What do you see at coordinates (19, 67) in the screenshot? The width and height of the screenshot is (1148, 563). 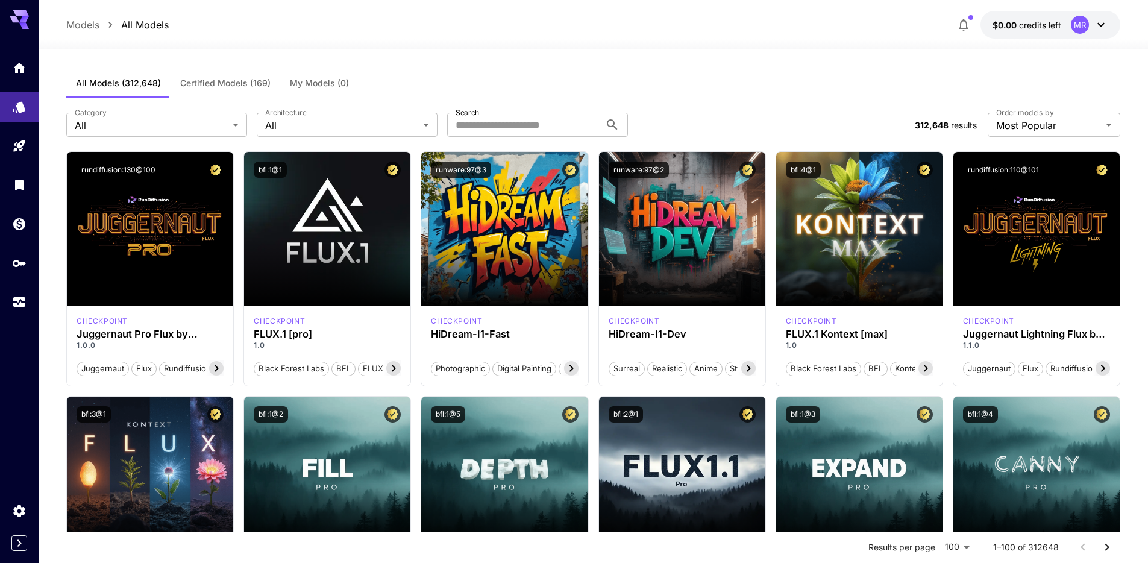 I see `div: Home` at bounding box center [19, 67].